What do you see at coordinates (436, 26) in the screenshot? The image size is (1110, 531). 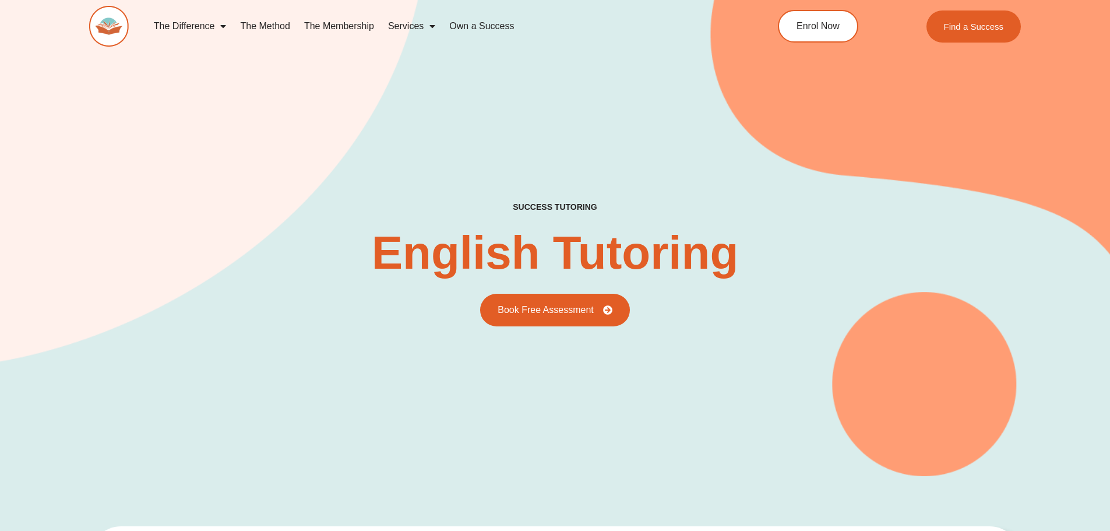 I see `nav: Menu` at bounding box center [436, 26].